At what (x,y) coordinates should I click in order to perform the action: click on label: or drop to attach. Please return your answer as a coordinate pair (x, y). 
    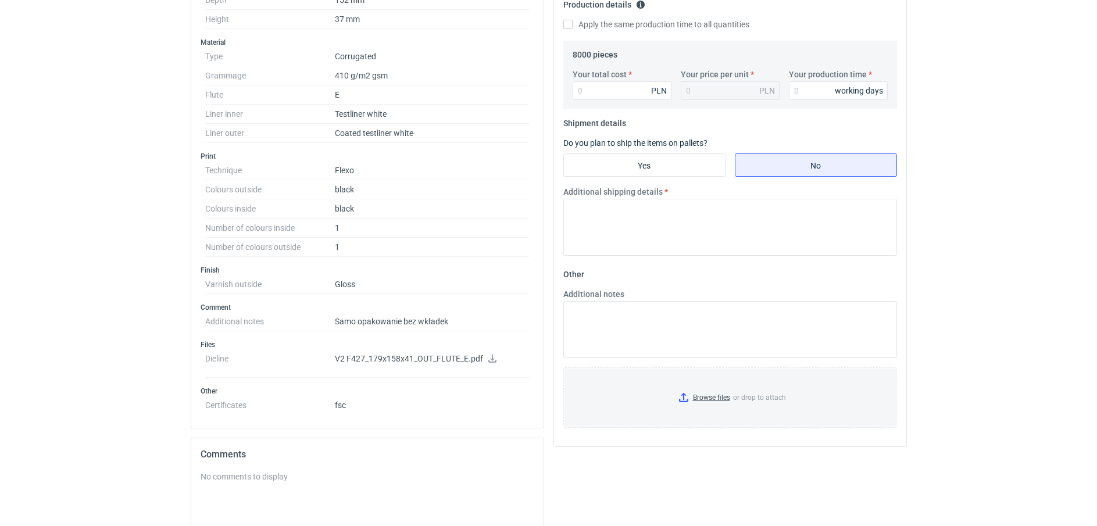
    Looking at the image, I should click on (730, 398).